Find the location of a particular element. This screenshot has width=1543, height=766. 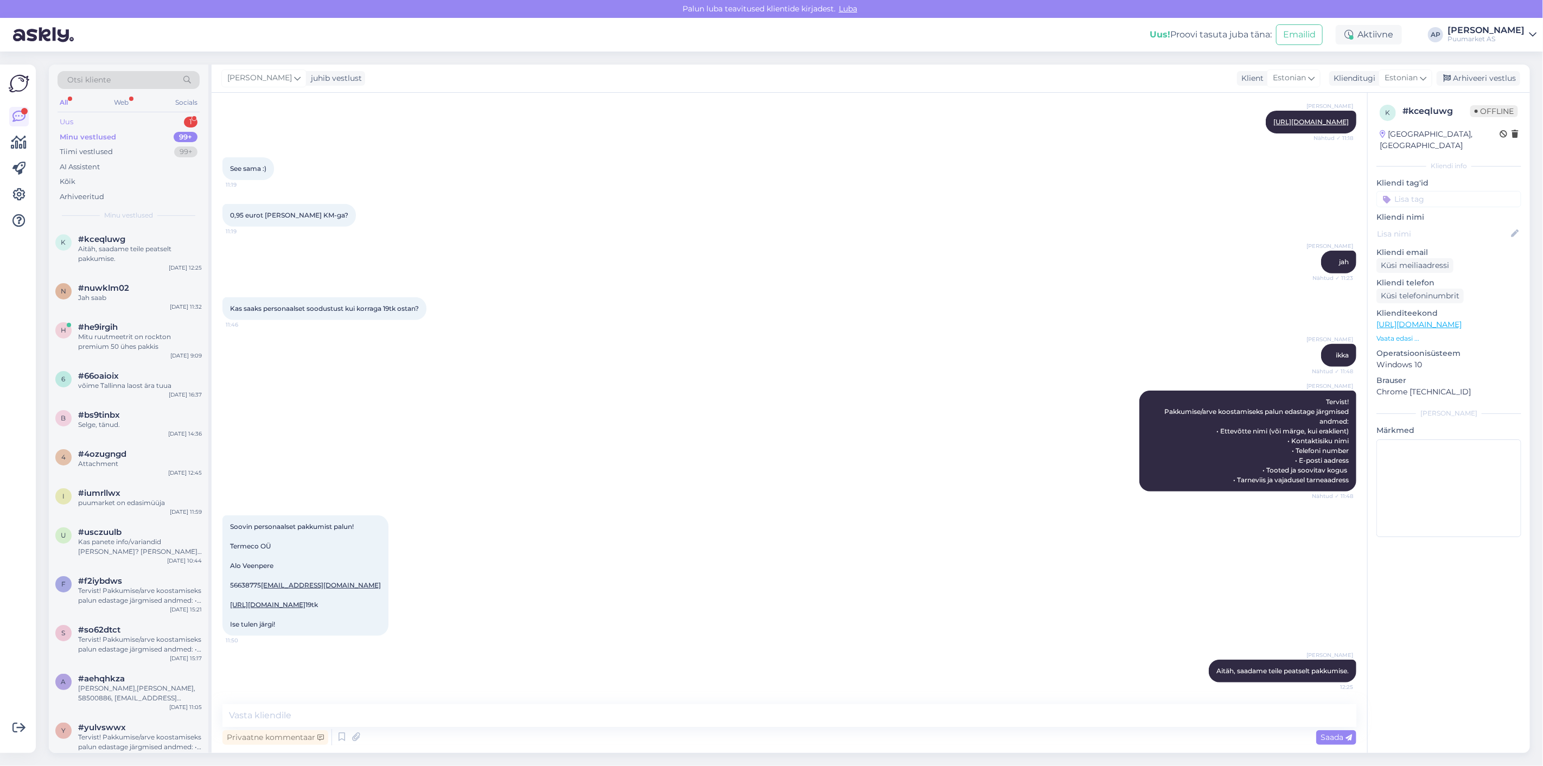

span: Nähtud ✓ 11:18 is located at coordinates (1333, 138).